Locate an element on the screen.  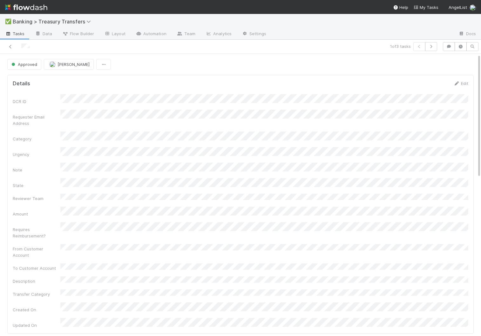
a: Analytics is located at coordinates (218, 34).